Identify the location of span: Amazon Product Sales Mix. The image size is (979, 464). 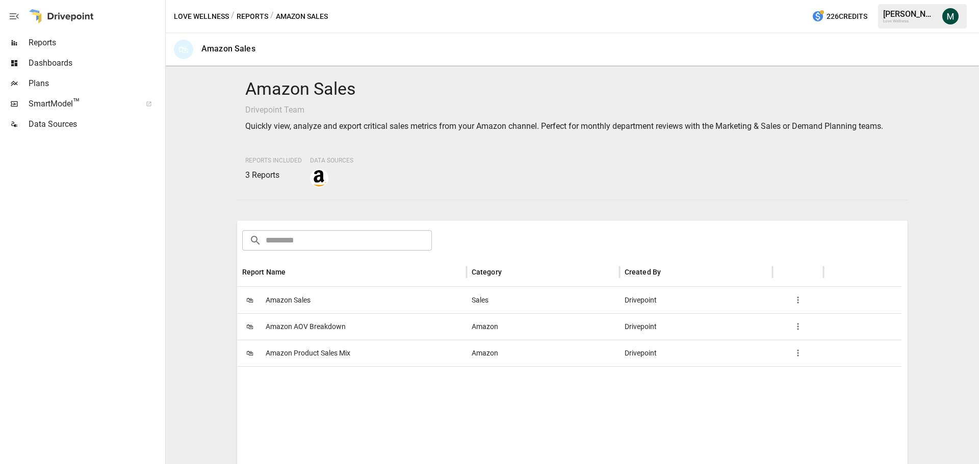
(308, 353).